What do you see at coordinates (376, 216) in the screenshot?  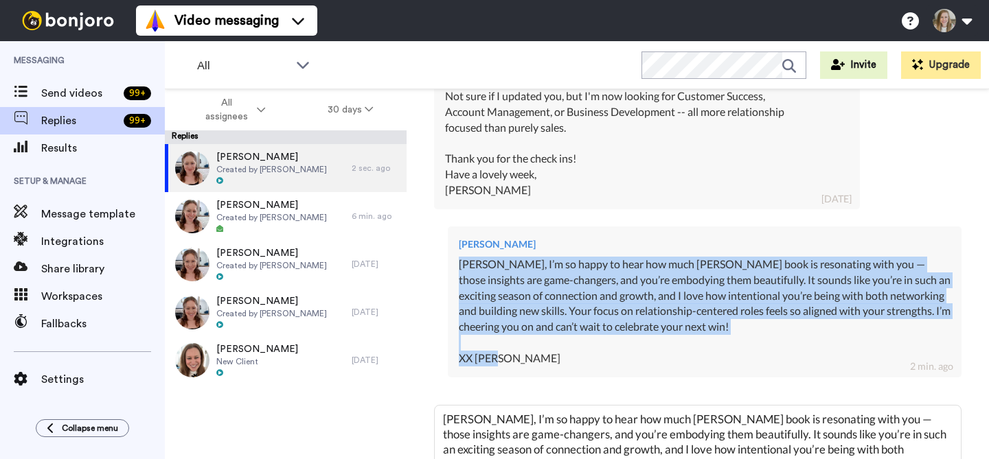 I see `div: 6 min. ago` at bounding box center [376, 216].